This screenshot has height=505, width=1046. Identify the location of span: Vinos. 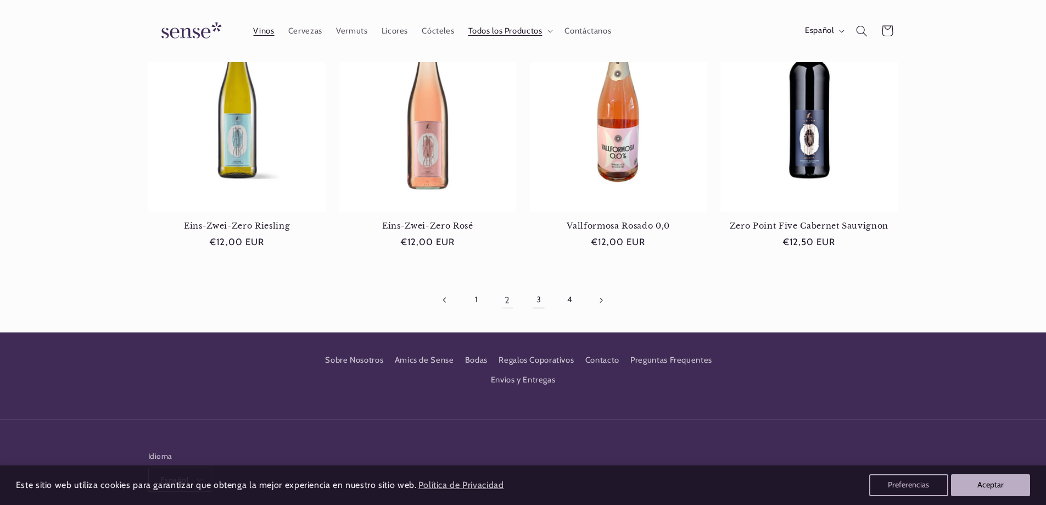
(264, 31).